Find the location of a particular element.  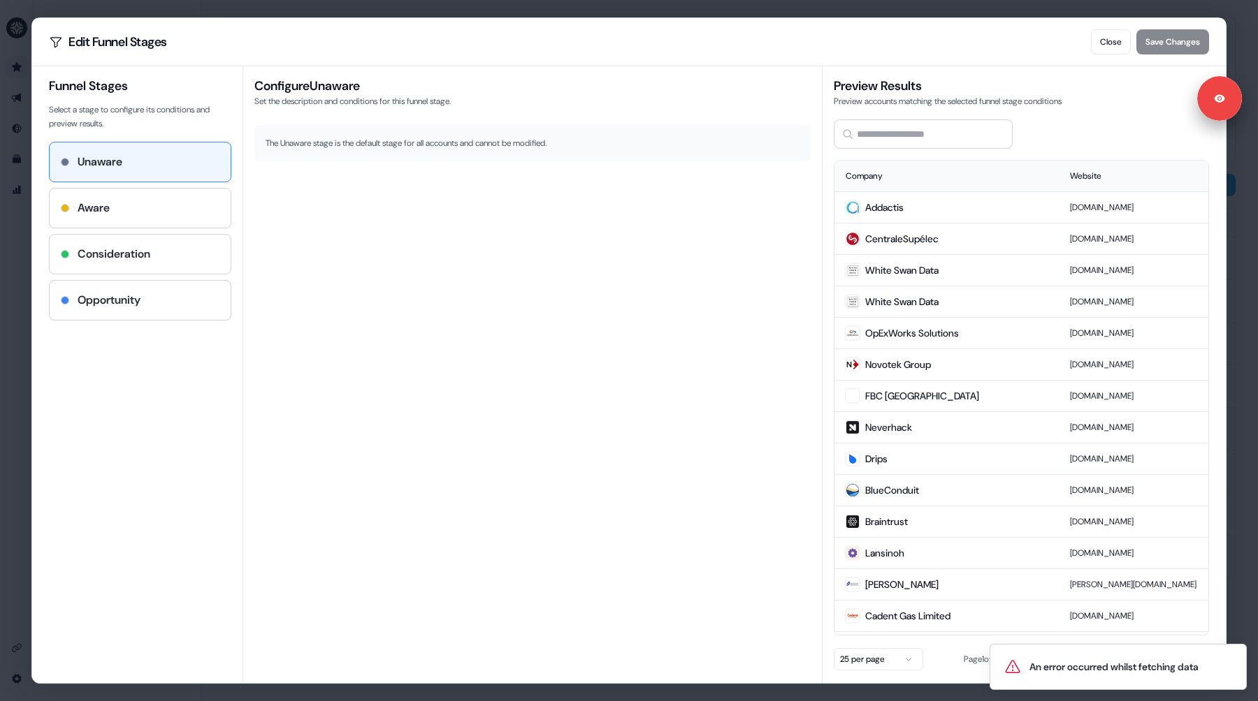

h3: Configure Unaware is located at coordinates (532, 86).